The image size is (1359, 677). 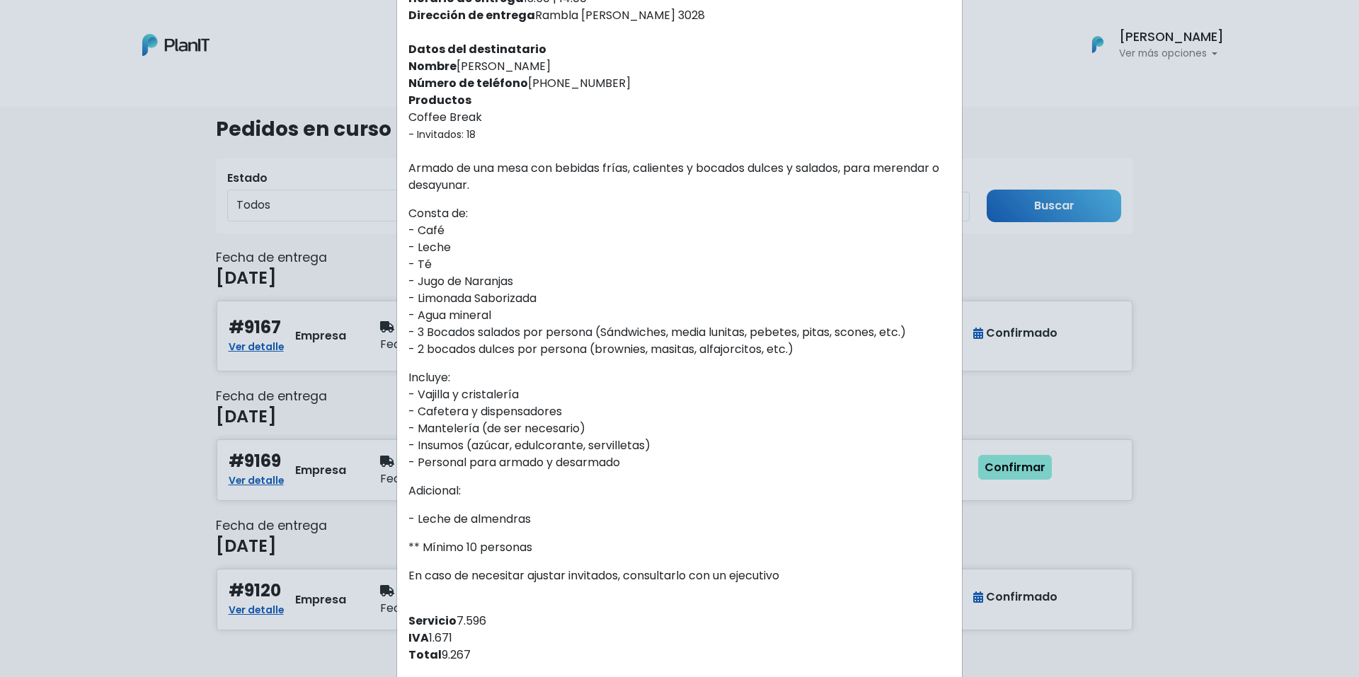 I want to click on p: Adicional:, so click(x=679, y=491).